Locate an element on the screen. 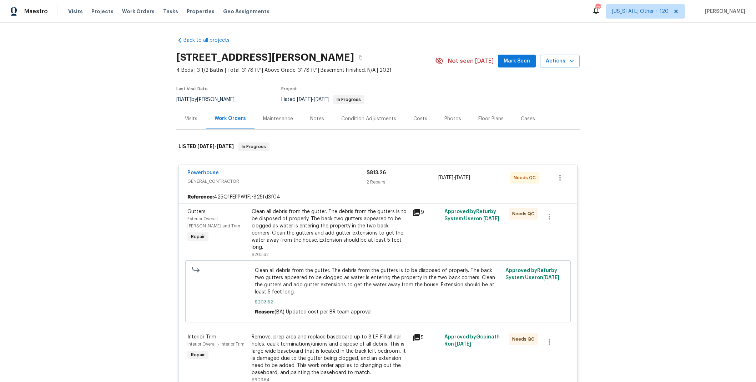  span: Clean all debris from the gutter. The debris from the gutters is to be disposed of properly. The ... is located at coordinates (378, 281).